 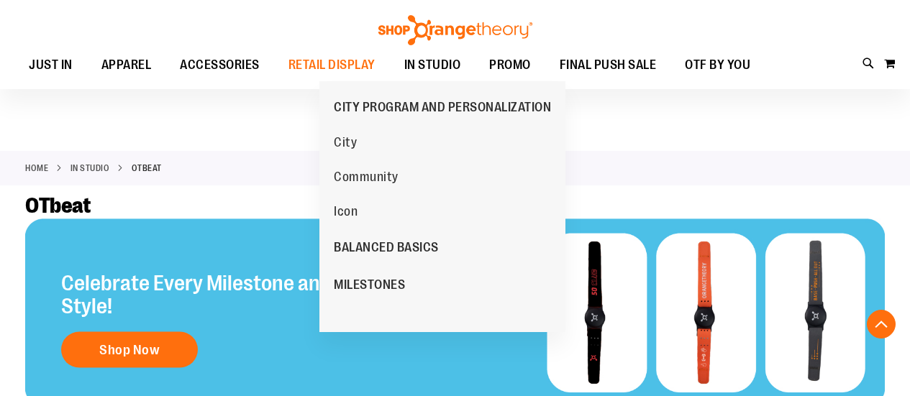 I want to click on span: Shop Now, so click(x=129, y=350).